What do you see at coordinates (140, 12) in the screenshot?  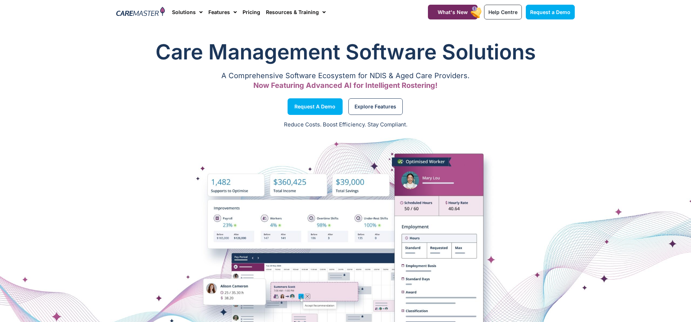 I see `img: CareMaster Logo` at bounding box center [140, 12].